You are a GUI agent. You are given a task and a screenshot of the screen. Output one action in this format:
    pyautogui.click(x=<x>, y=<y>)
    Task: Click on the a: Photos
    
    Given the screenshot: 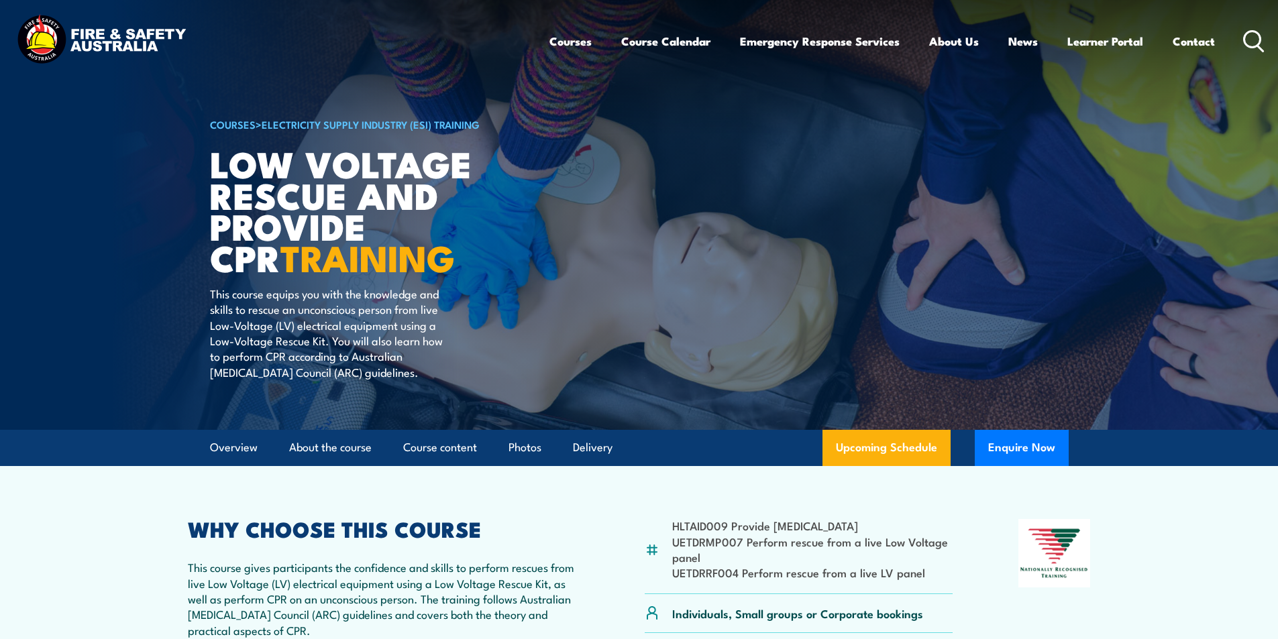 What is the action you would take?
    pyautogui.click(x=525, y=447)
    